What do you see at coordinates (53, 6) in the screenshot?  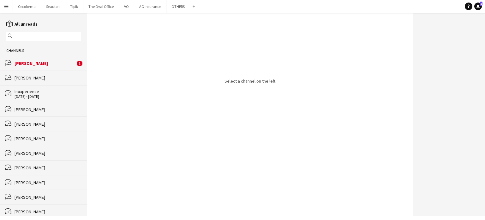 I see `button: Seauton` at bounding box center [53, 6].